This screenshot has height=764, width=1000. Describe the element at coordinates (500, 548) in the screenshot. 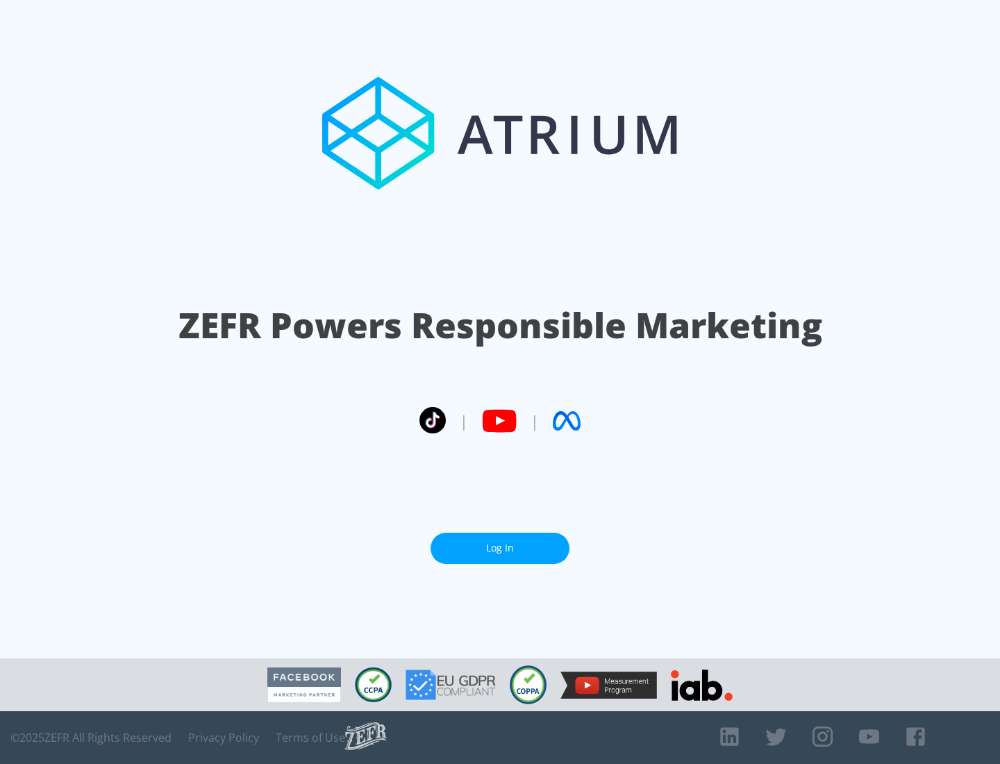

I see `a: Log In` at that location.